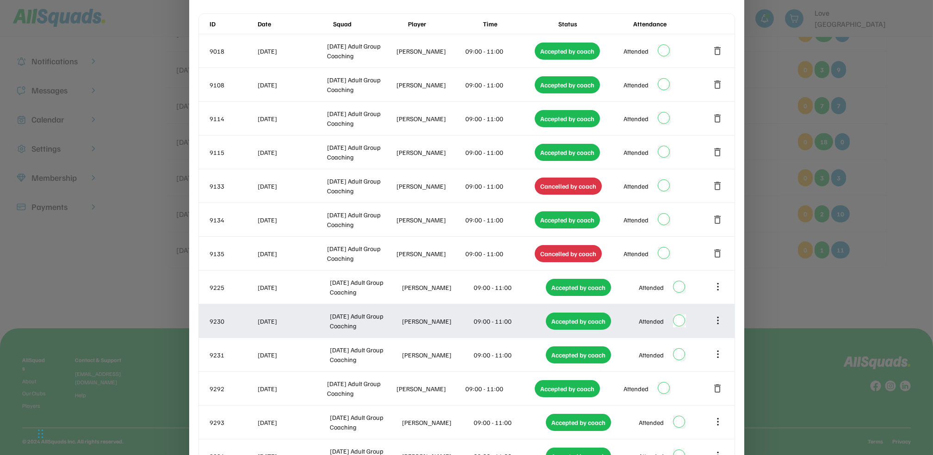 Image resolution: width=933 pixels, height=455 pixels. Describe the element at coordinates (233, 51) in the screenshot. I see `div: 9018` at that location.